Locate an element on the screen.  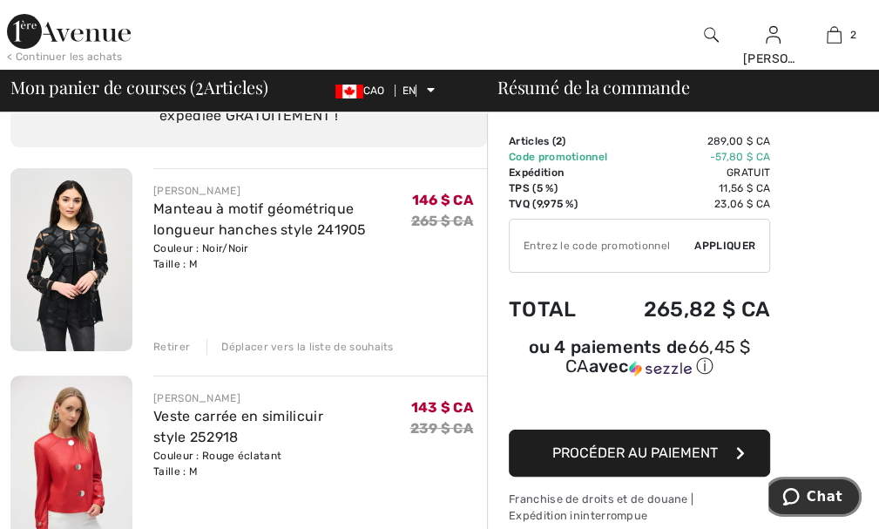
img: Mon sac is located at coordinates (834, 35).